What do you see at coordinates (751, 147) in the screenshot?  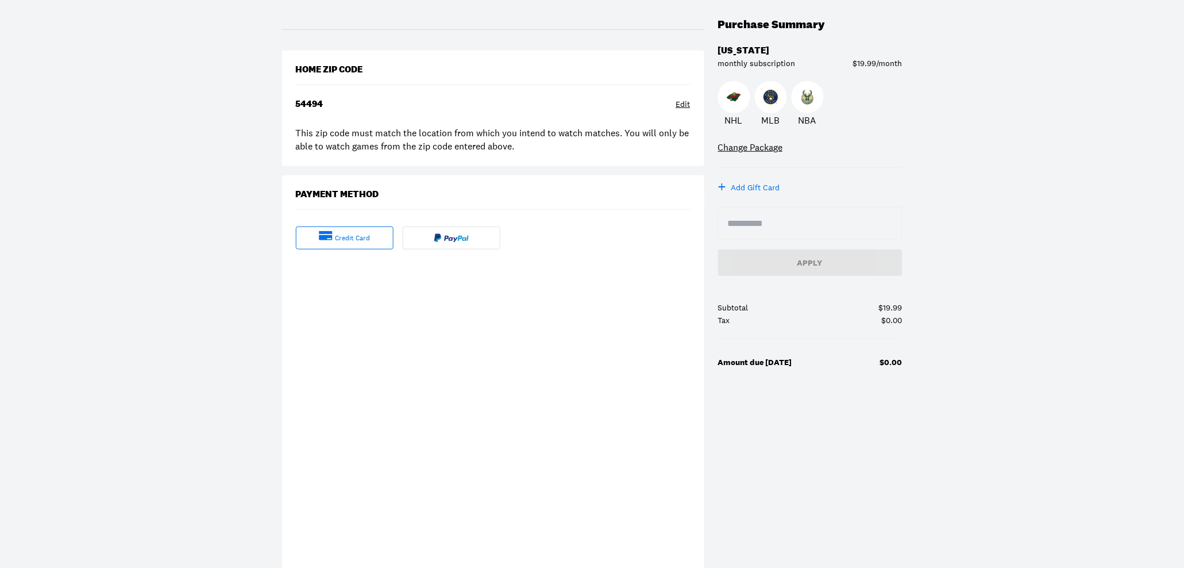 I see `a: Change Package` at bounding box center [751, 147].